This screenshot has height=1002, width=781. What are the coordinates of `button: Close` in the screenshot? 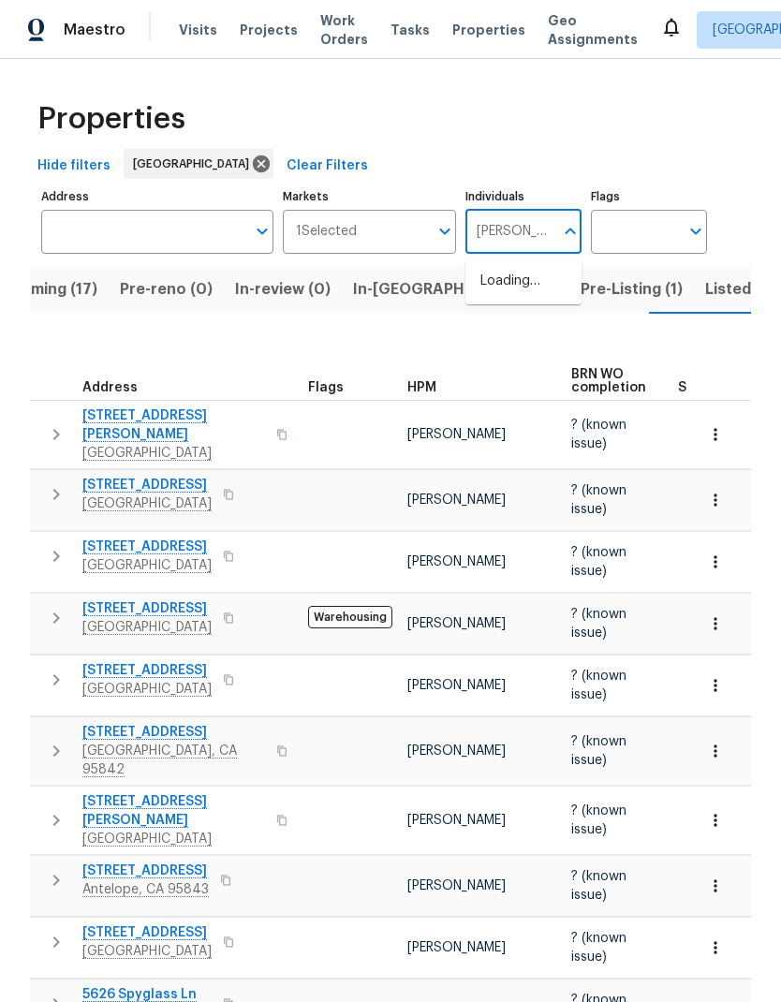 It's located at (570, 231).